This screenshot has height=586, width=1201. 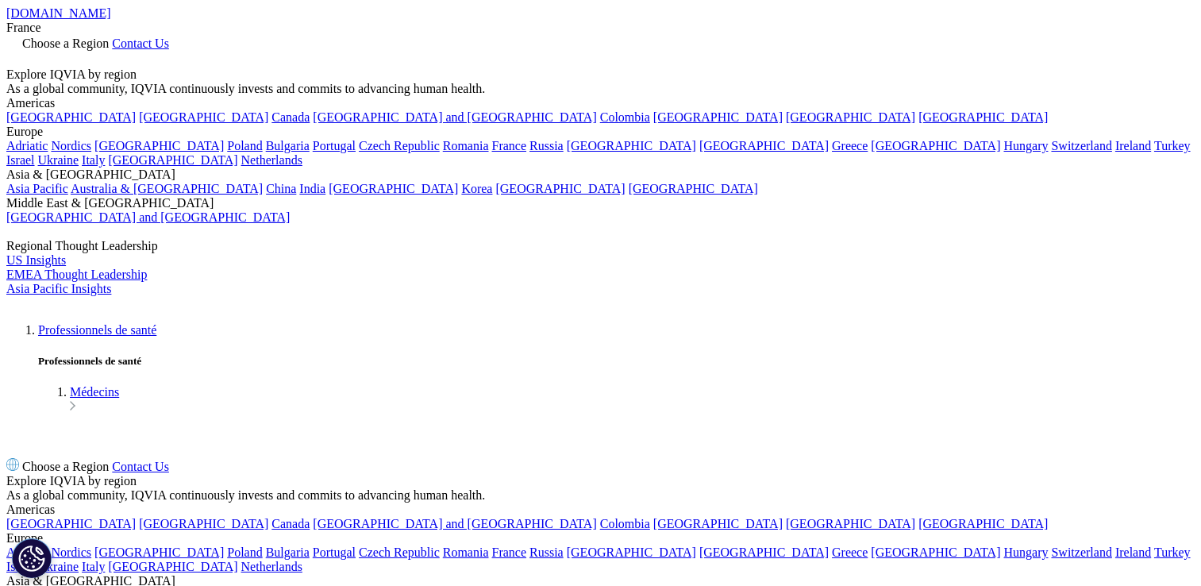 What do you see at coordinates (36, 260) in the screenshot?
I see `span: US Insights` at bounding box center [36, 260].